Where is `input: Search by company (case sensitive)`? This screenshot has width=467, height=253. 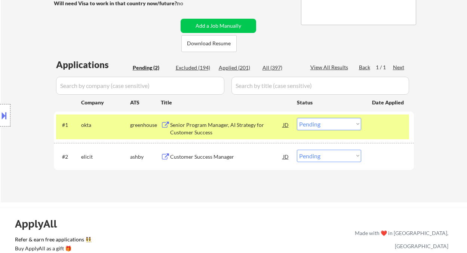 input: Search by company (case sensitive) is located at coordinates (140, 86).